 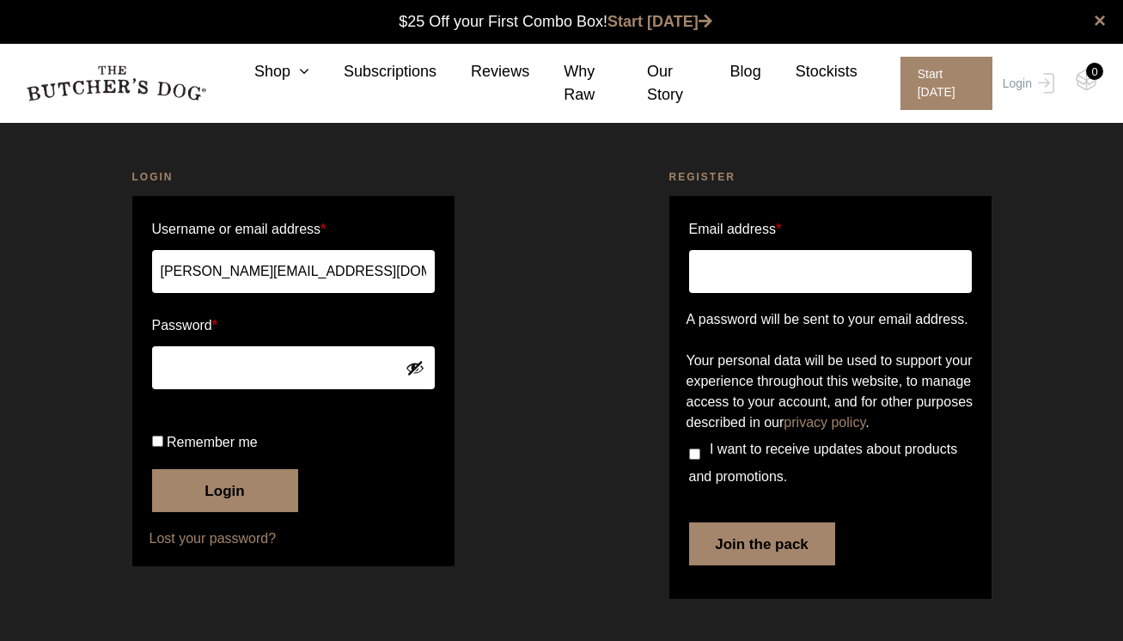 I want to click on button: Join the pack, so click(x=762, y=544).